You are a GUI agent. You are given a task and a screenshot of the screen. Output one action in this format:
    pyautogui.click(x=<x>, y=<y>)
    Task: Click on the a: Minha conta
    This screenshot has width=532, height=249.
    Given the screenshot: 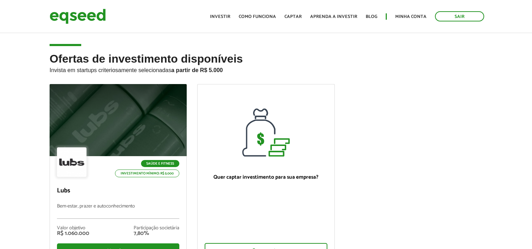 What is the action you would take?
    pyautogui.click(x=411, y=17)
    